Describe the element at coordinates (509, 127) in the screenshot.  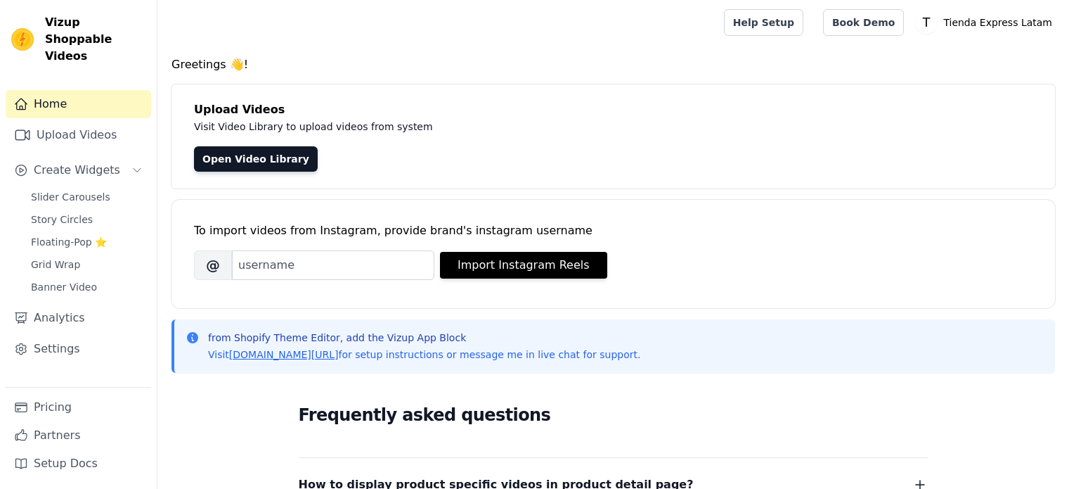
I see `p: Visit Video Library to upload videos from system` at that location.